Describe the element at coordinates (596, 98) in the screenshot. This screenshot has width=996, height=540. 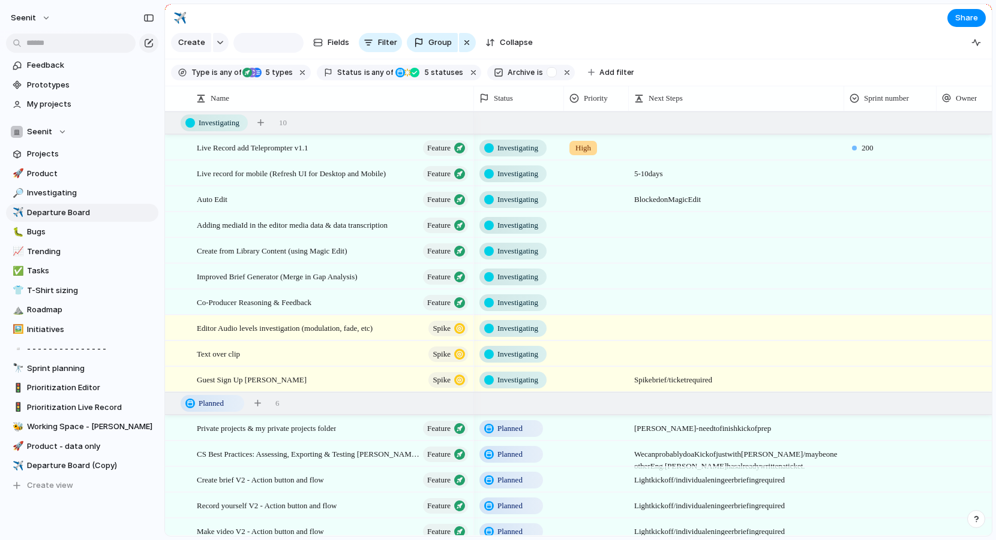
I see `span: Priority` at that location.